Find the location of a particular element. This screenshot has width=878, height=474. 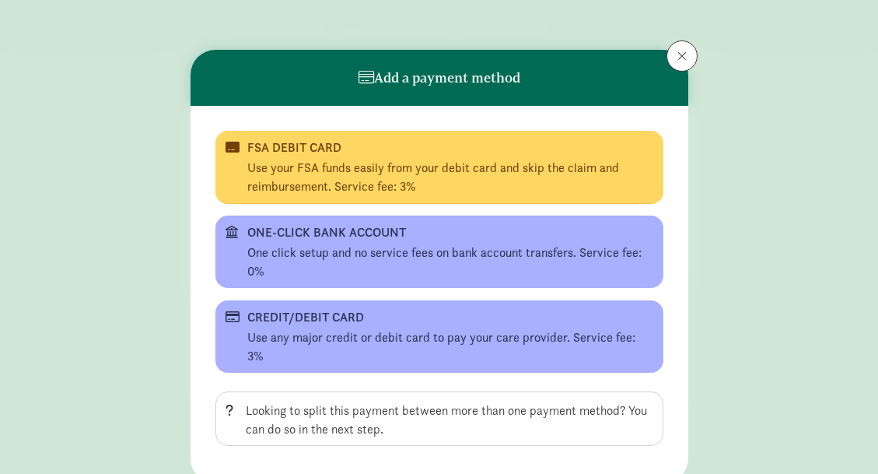

button: ONE-CLICK BANK ACCOUNT One click setup and no service fees on bank account transfers. Service fee... is located at coordinates (440, 251).